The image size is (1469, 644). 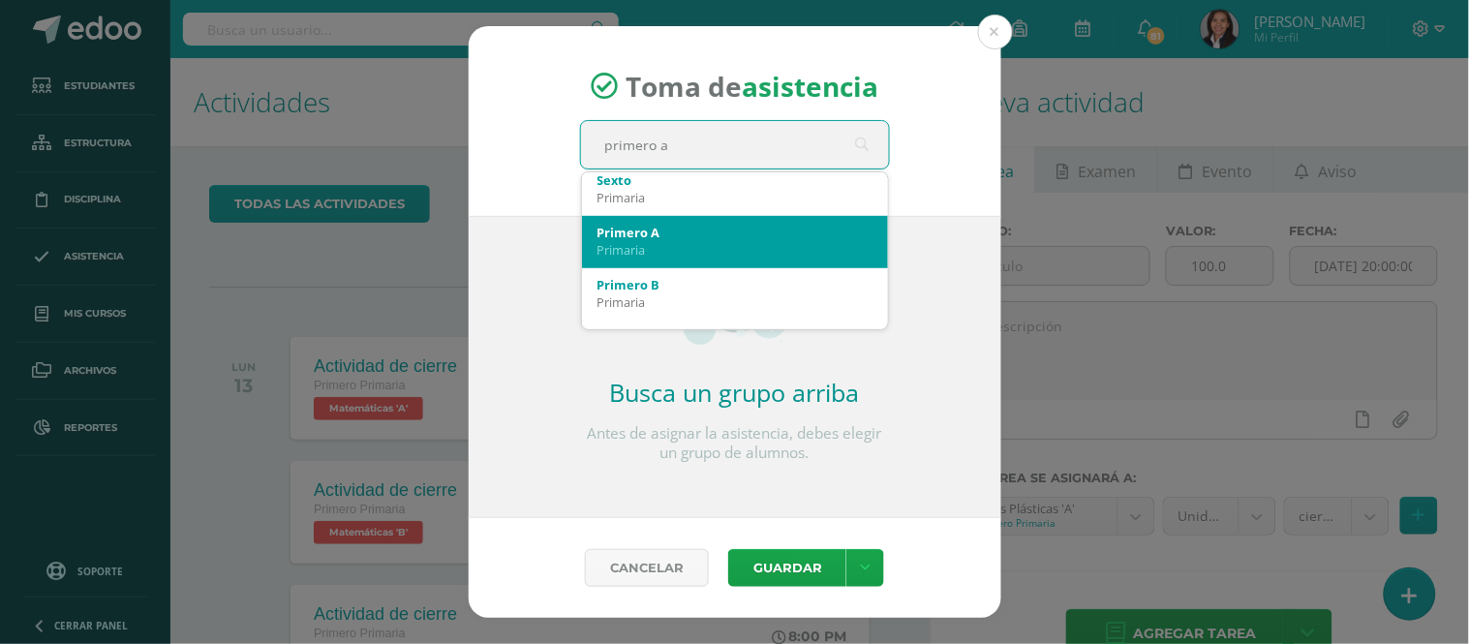 I want to click on div: Tercero A, so click(x=735, y=337).